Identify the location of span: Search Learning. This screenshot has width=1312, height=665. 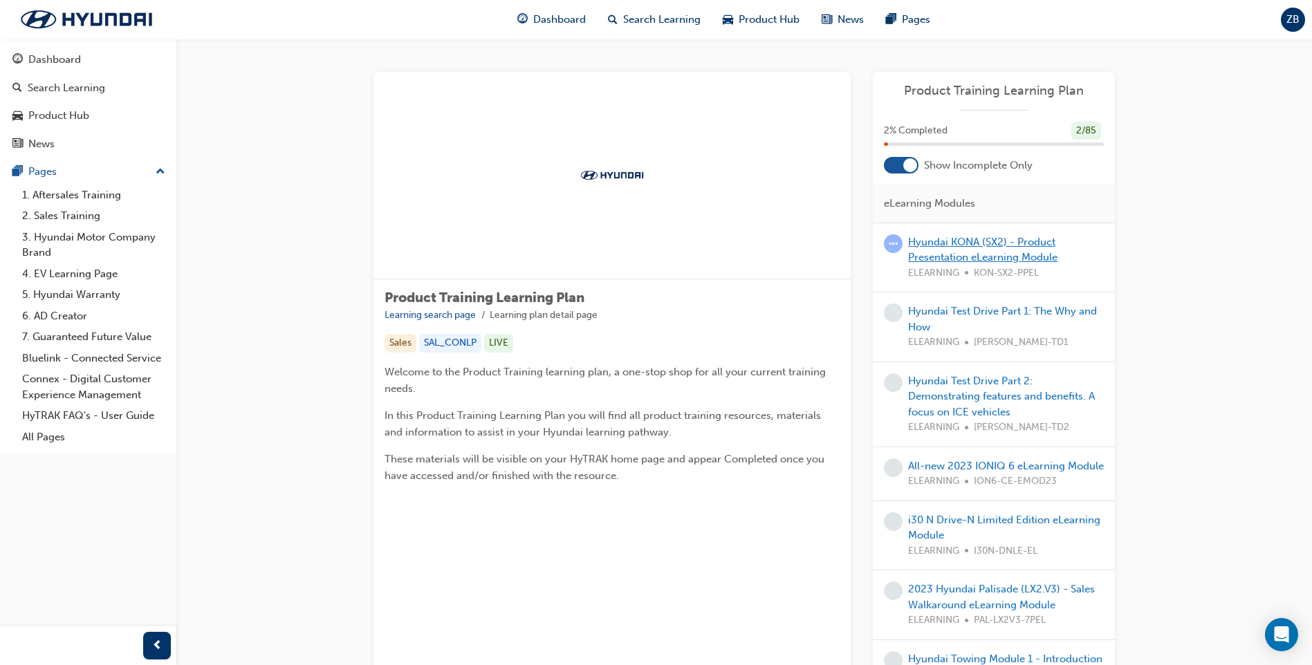
(662, 19).